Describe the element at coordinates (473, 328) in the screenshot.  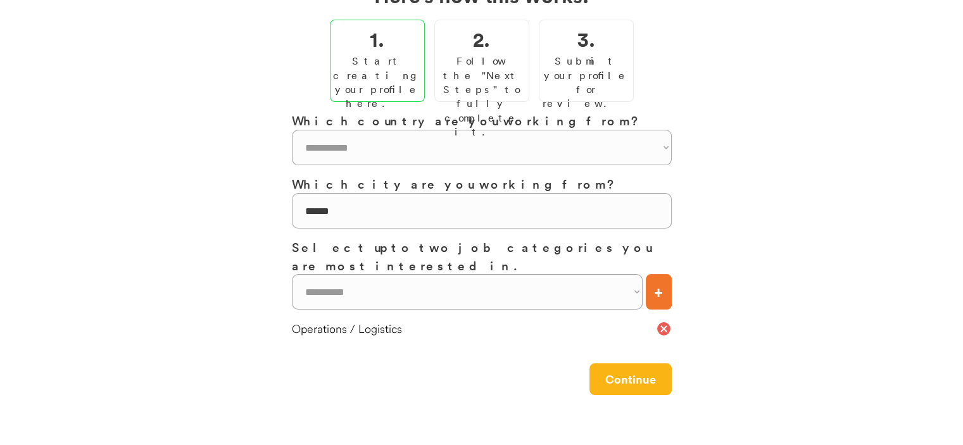
I see `div: Operations / Logistics` at that location.